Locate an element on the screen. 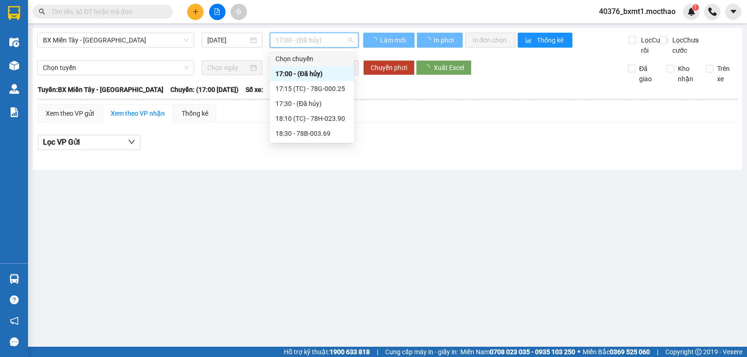  button: Lọc VP Gửi is located at coordinates (89, 142).